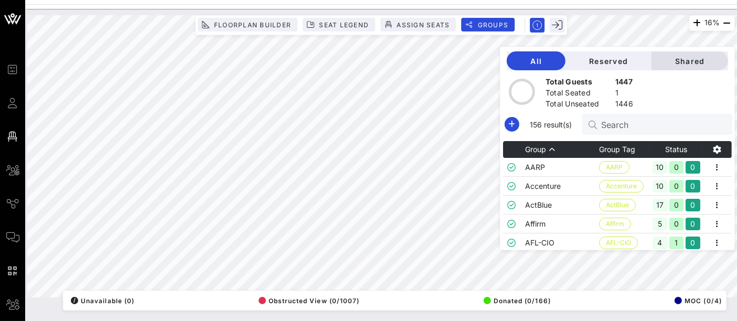 The image size is (737, 321). Describe the element at coordinates (621, 186) in the screenshot. I see `span: Accenture` at that location.